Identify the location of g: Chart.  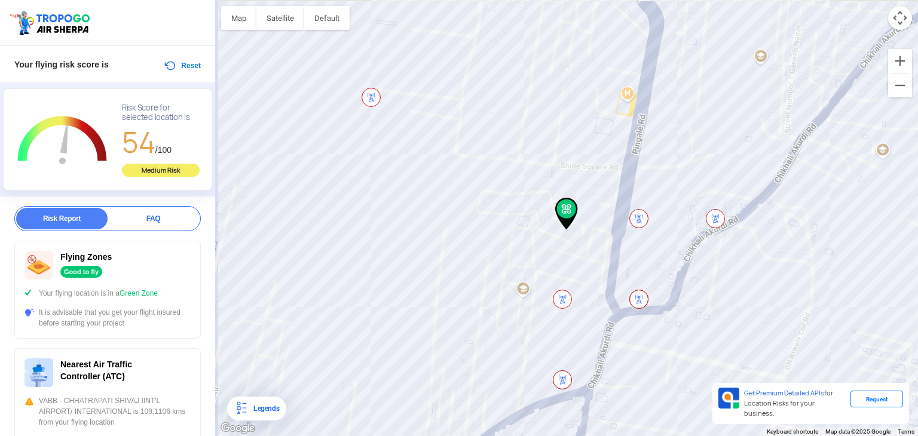
(62, 141).